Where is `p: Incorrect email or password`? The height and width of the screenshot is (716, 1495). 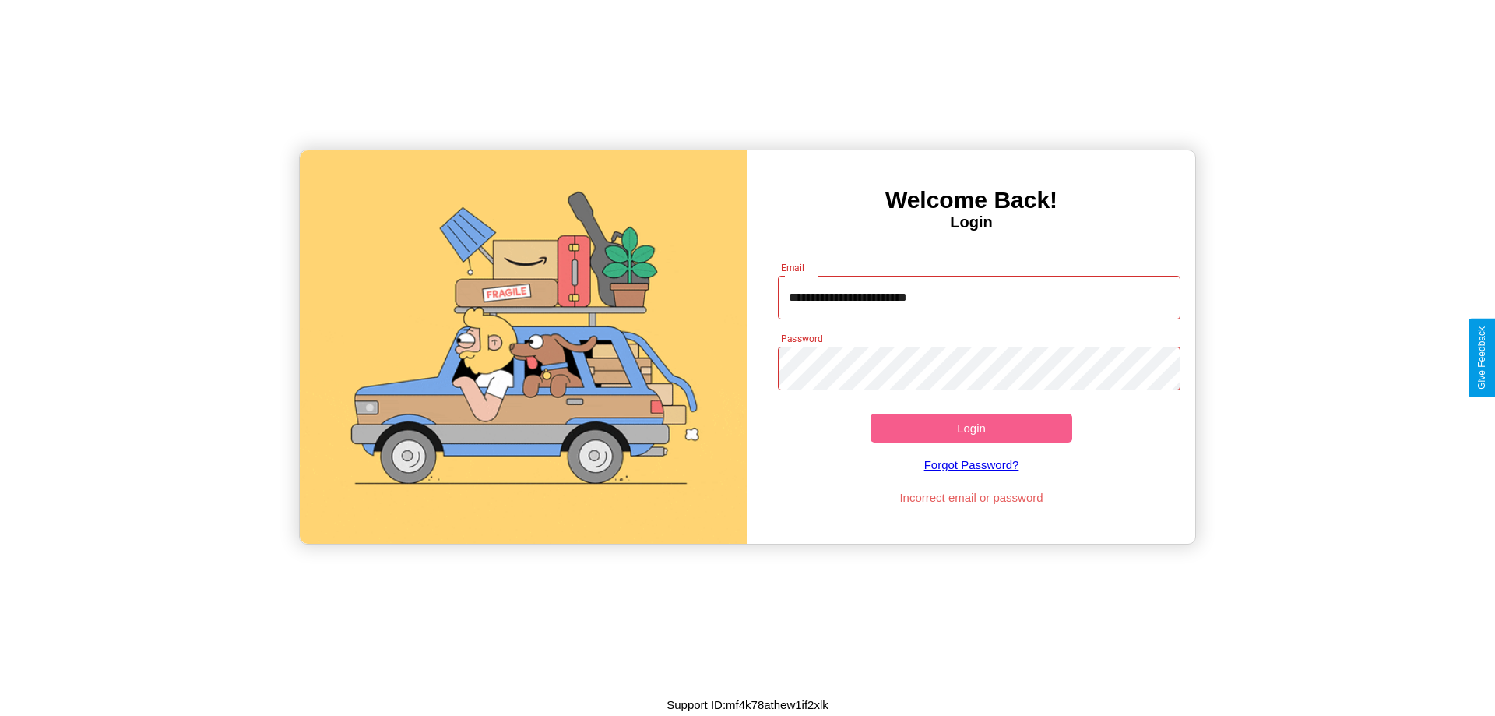 p: Incorrect email or password is located at coordinates (972, 497).